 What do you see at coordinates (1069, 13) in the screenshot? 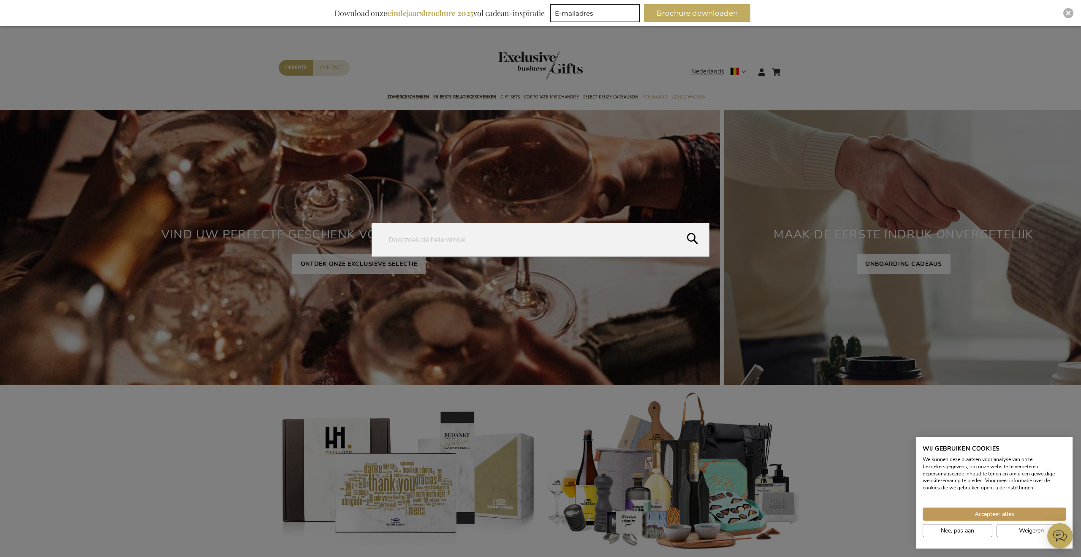
I see `img: Close` at bounding box center [1069, 13].